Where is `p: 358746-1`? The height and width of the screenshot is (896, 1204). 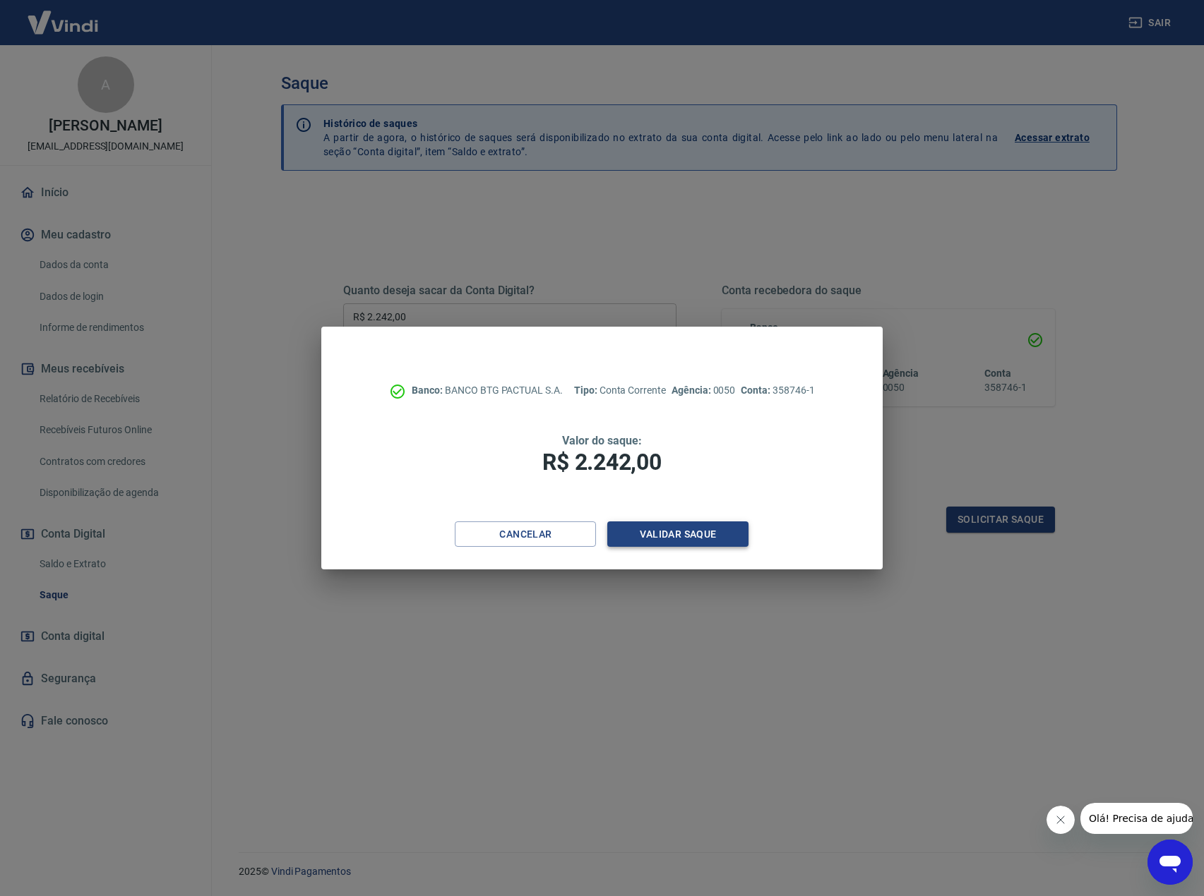 p: 358746-1 is located at coordinates (777, 390).